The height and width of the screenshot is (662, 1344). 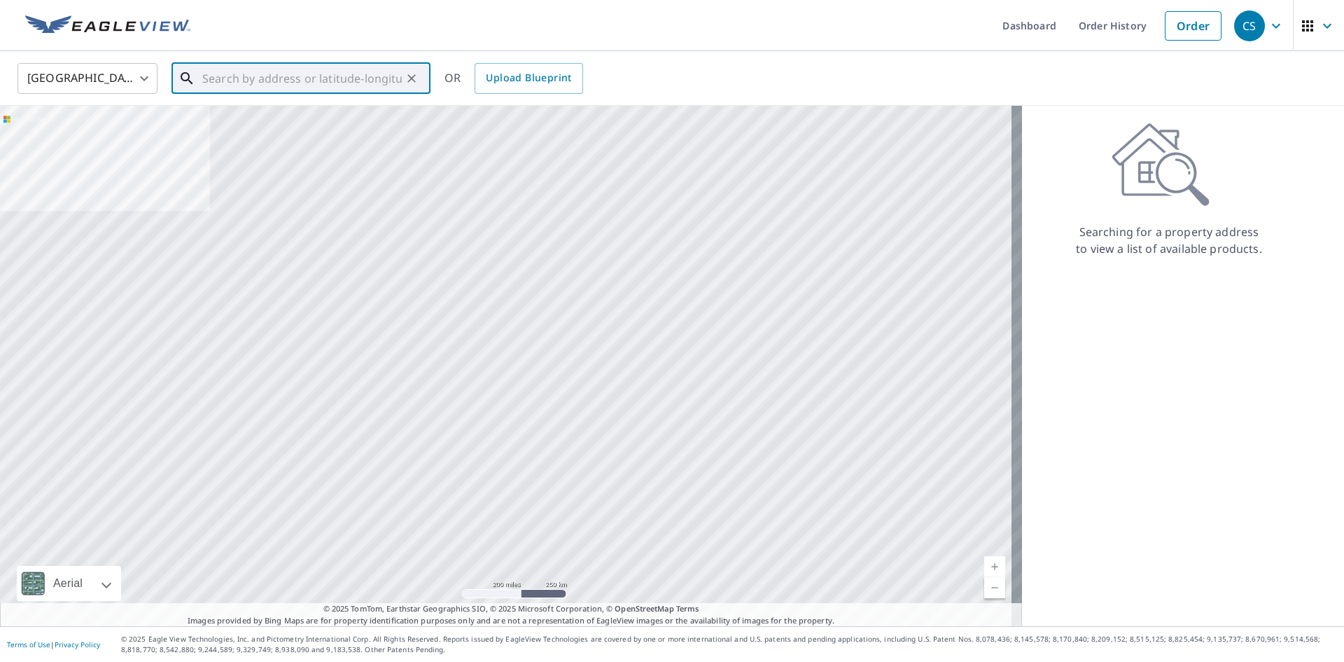 I want to click on p: Searching for a property address to view a list of available products., so click(x=1169, y=240).